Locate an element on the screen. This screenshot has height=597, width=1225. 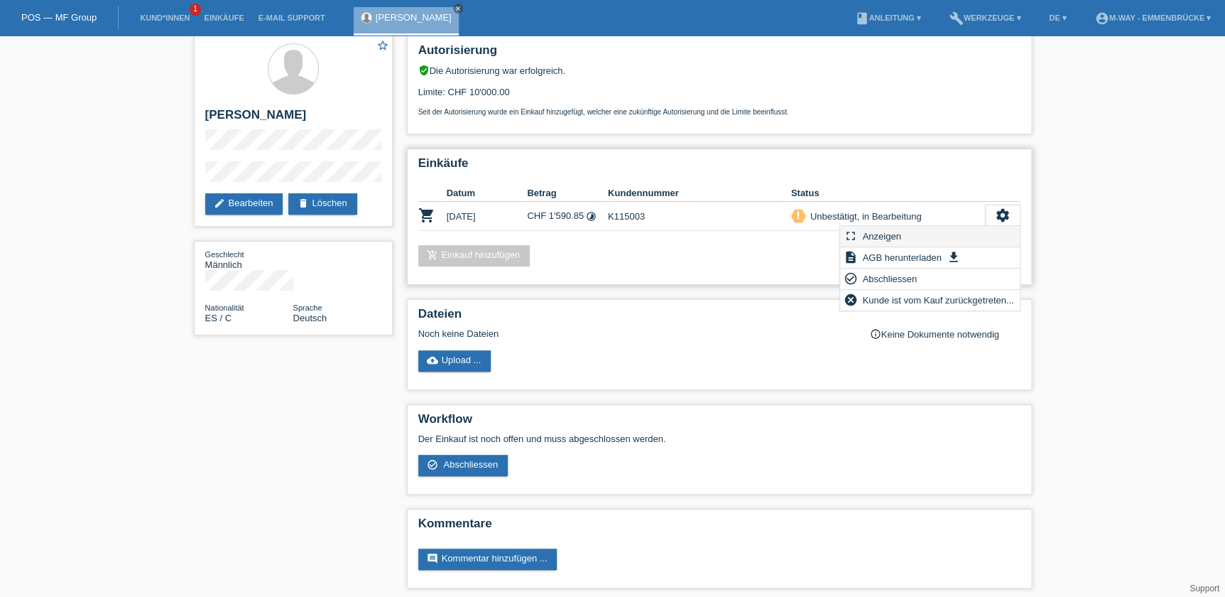
h2: Workflow is located at coordinates (720, 423).